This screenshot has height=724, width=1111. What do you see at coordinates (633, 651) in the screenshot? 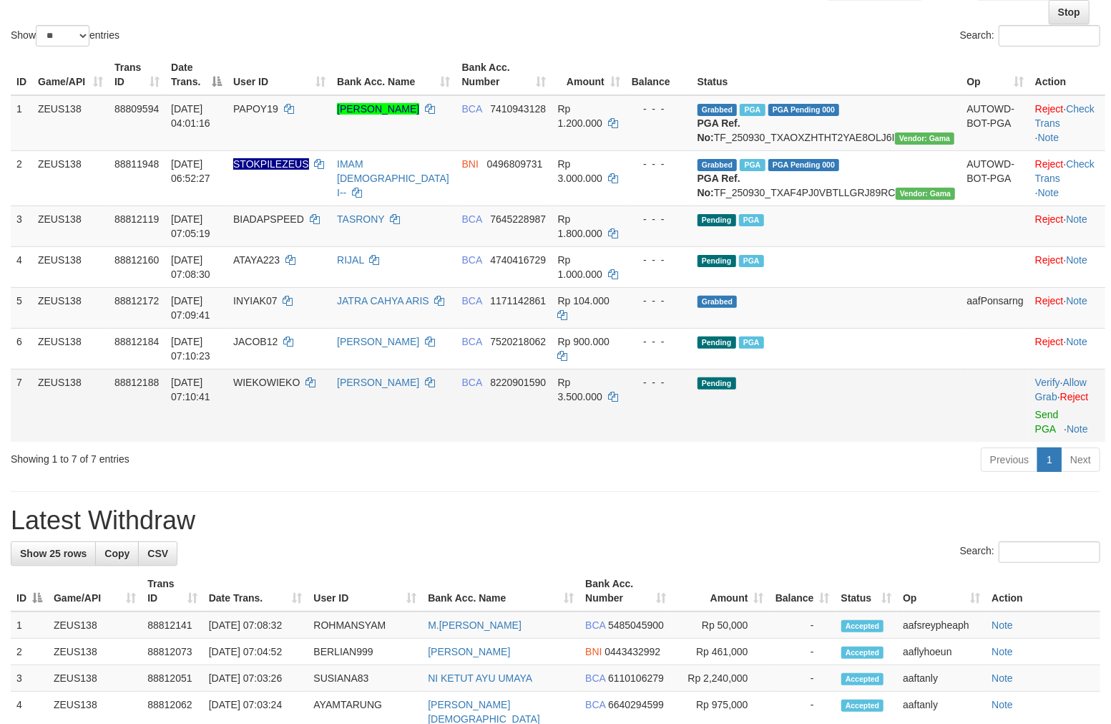
I see `span: Copy 0443432992 to clipboard` at bounding box center [633, 651].